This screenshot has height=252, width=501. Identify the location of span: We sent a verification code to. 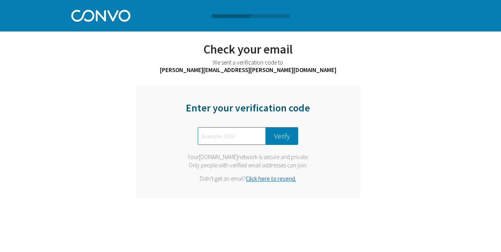
(248, 62).